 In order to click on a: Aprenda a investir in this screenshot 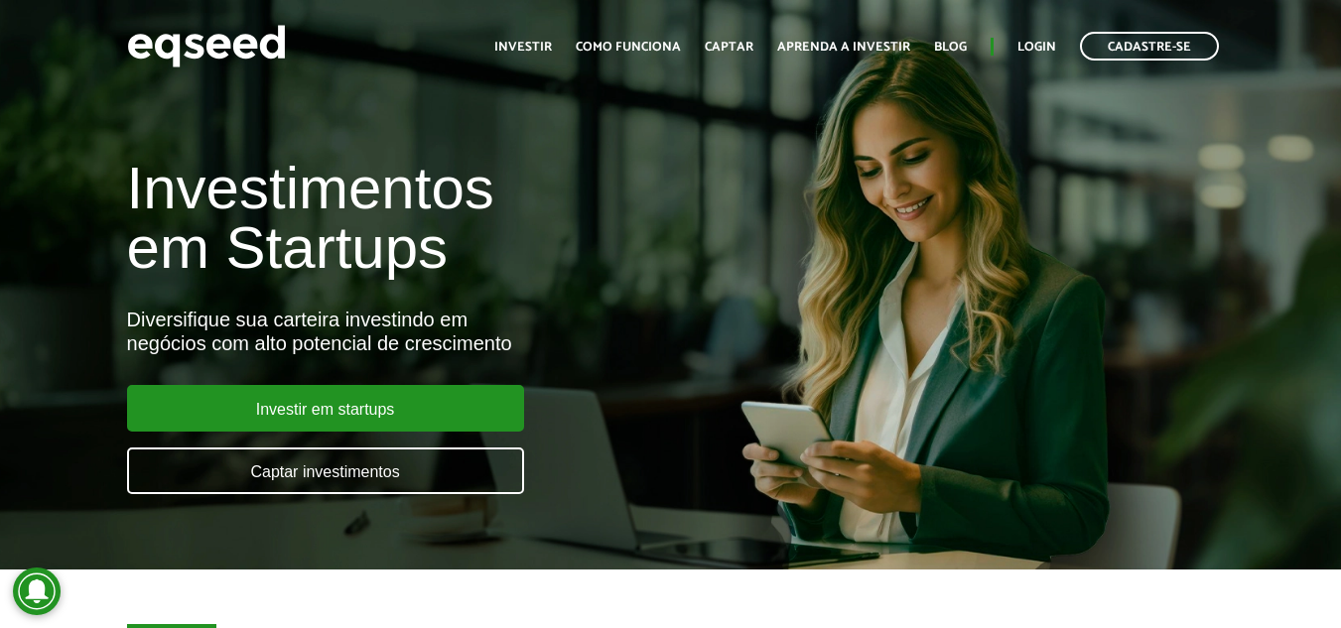, I will do `click(844, 47)`.